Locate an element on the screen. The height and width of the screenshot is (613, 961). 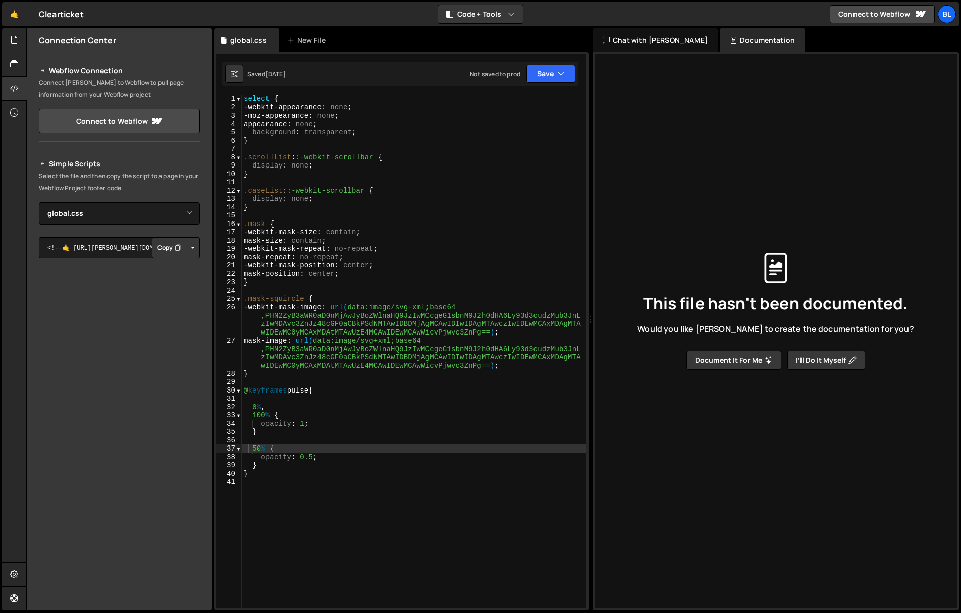
div: 24 is located at coordinates (229, 291).